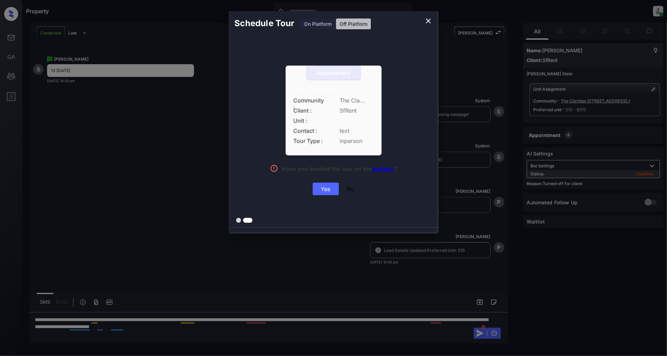 The height and width of the screenshot is (356, 667). I want to click on h2: Schedule Tour, so click(265, 23).